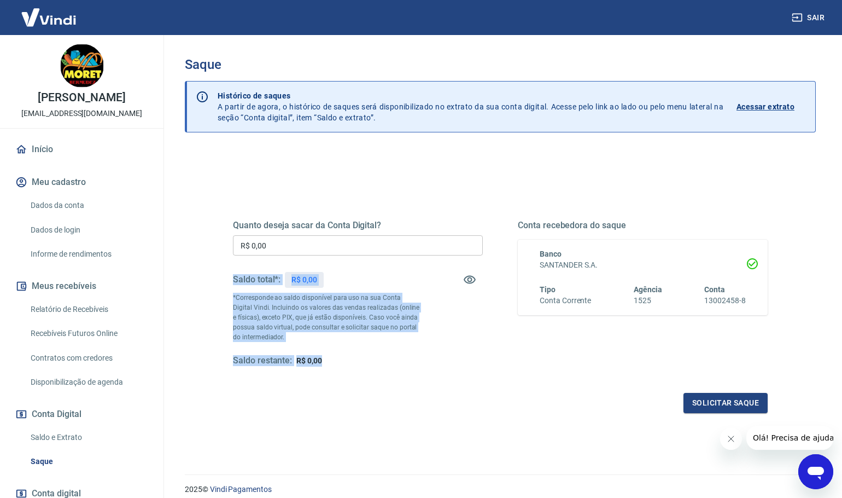 The image size is (842, 498). Describe the element at coordinates (88, 309) in the screenshot. I see `a: Relatório de Recebíveis` at that location.